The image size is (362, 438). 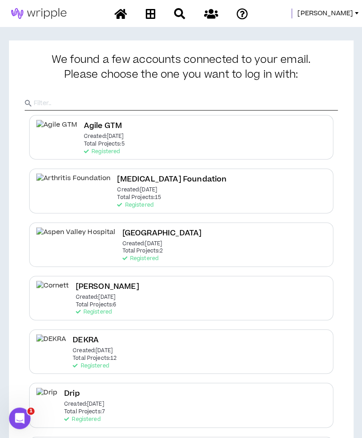 I want to click on p: Total Projects: 7, so click(x=84, y=411).